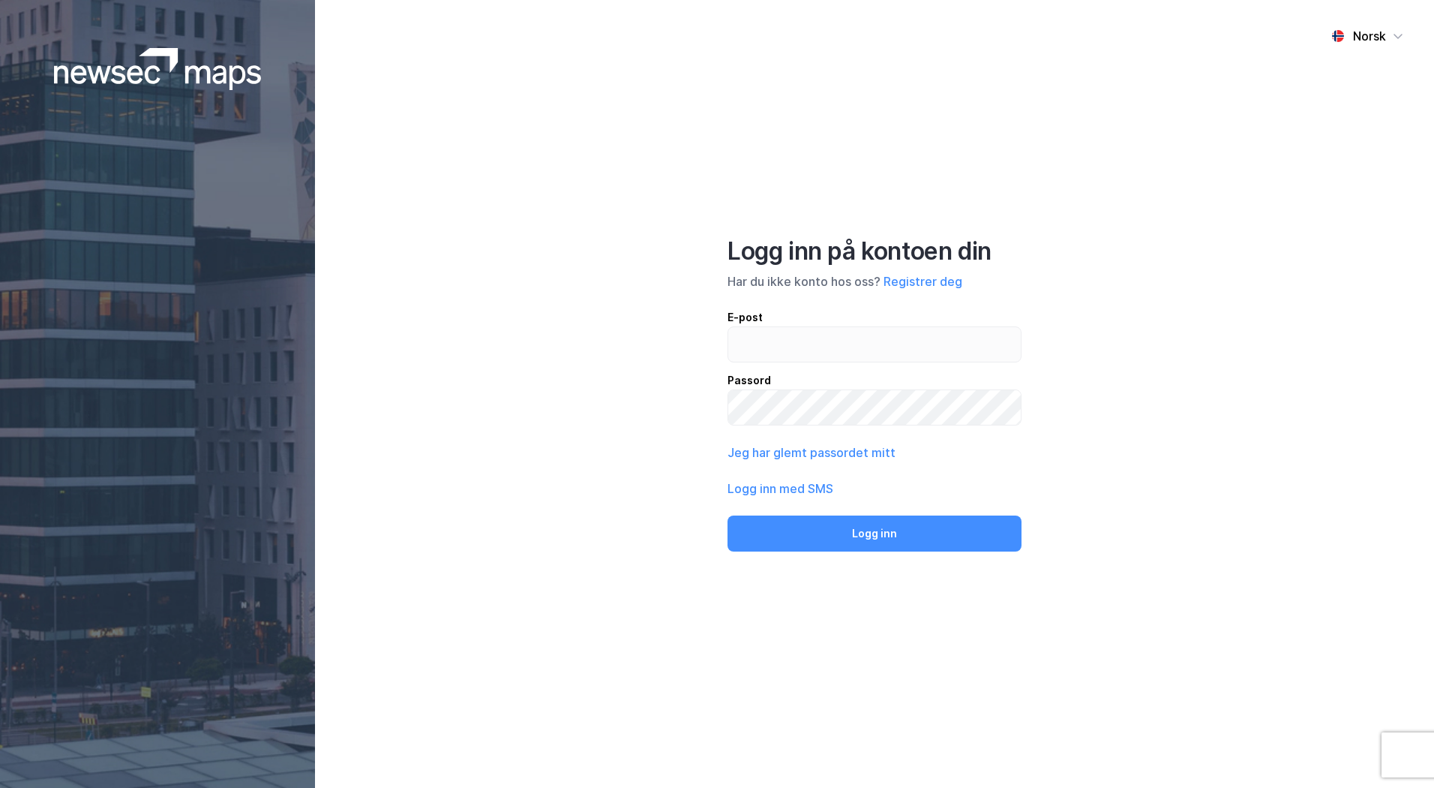  What do you see at coordinates (812, 452) in the screenshot?
I see `button: Jeg har glemt passordet mitt` at bounding box center [812, 452].